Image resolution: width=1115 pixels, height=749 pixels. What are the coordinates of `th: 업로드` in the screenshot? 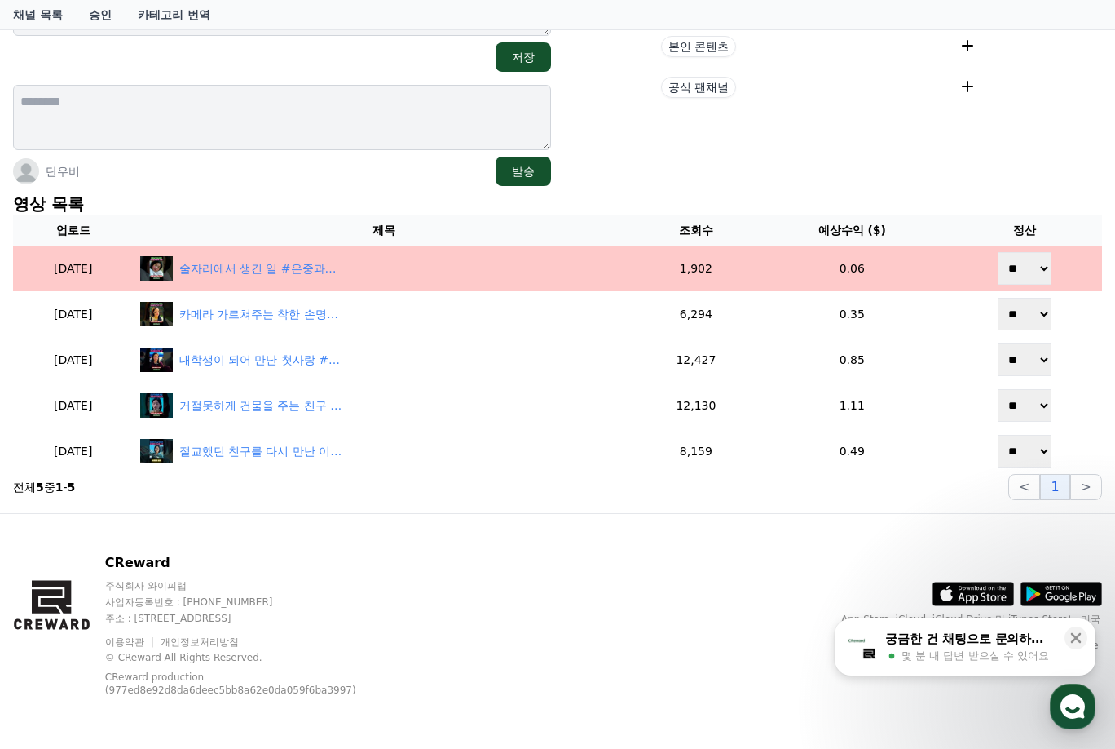 It's located at (73, 230).